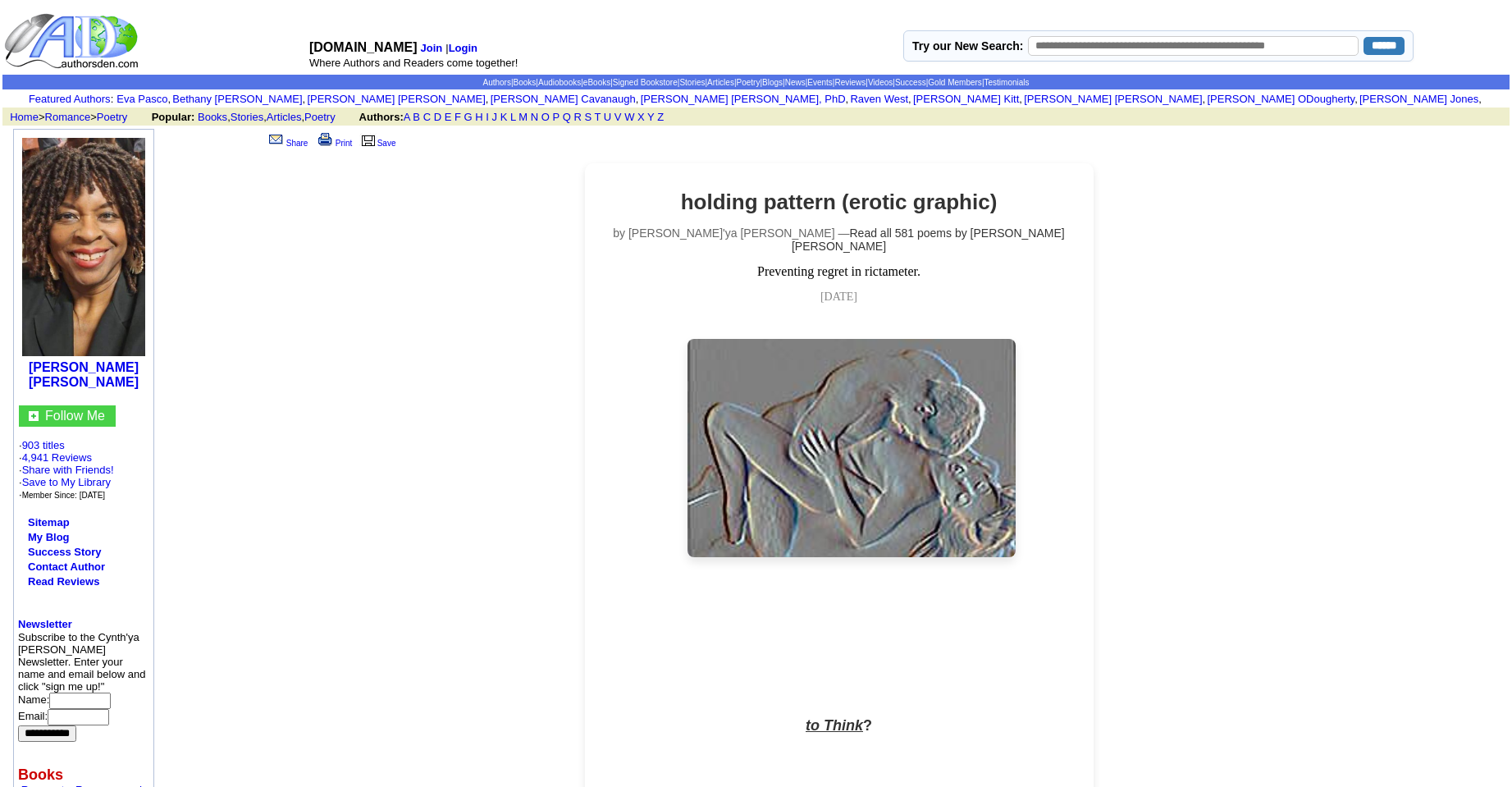  Describe the element at coordinates (65, 552) in the screenshot. I see `a: Success Story` at that location.